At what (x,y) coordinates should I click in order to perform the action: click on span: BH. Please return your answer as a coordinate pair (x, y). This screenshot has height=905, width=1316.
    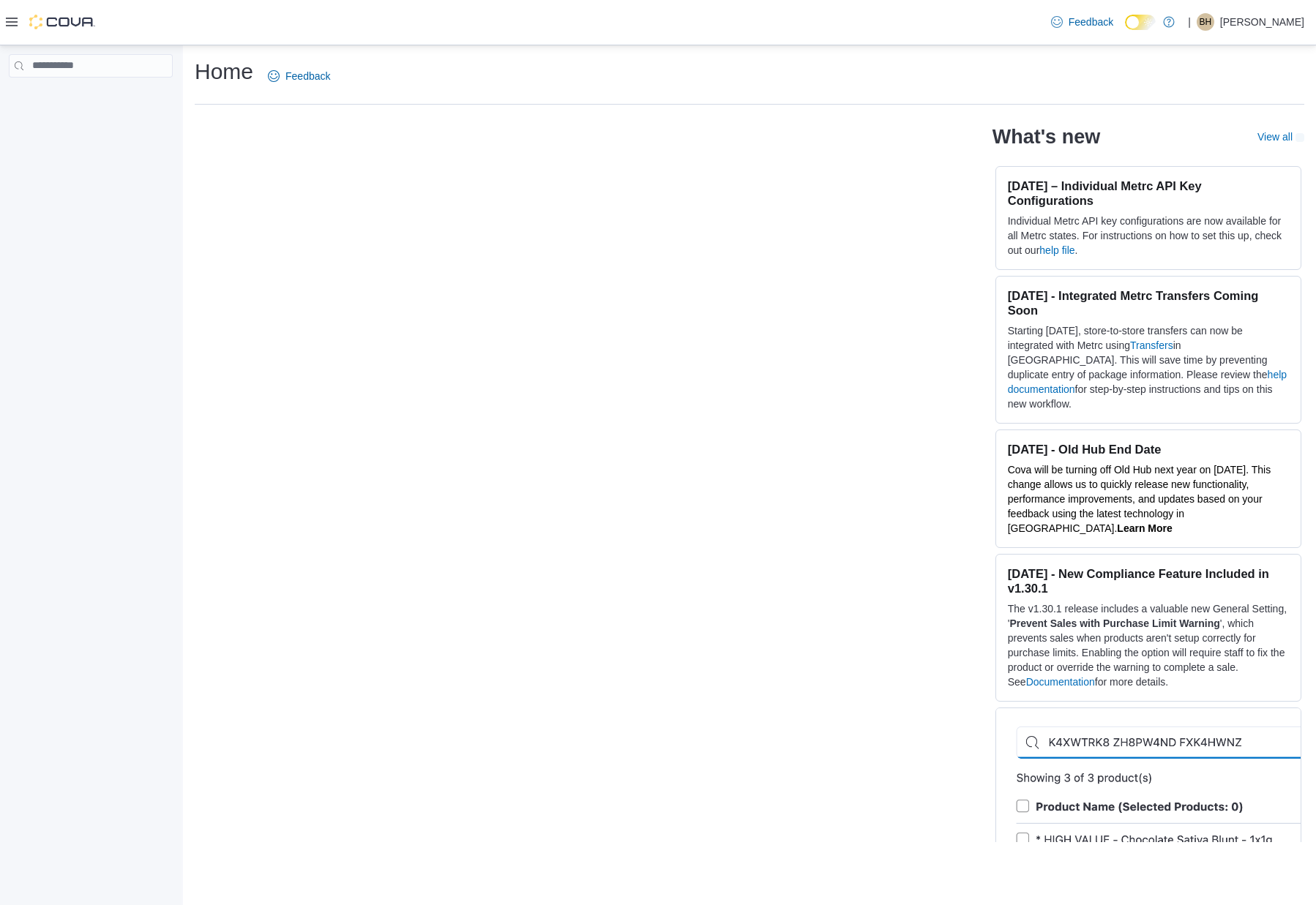
    Looking at the image, I should click on (1206, 22).